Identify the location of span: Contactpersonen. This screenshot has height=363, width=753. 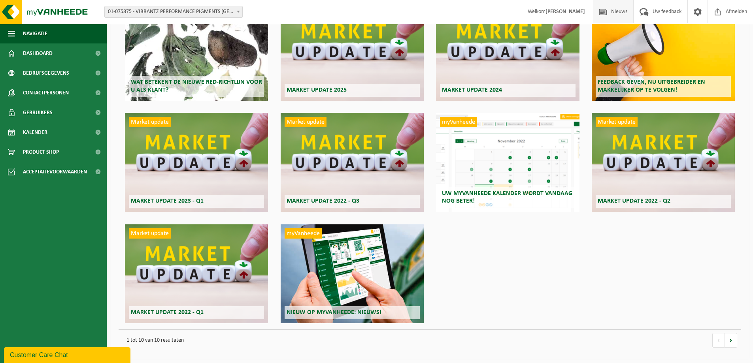
(46, 93).